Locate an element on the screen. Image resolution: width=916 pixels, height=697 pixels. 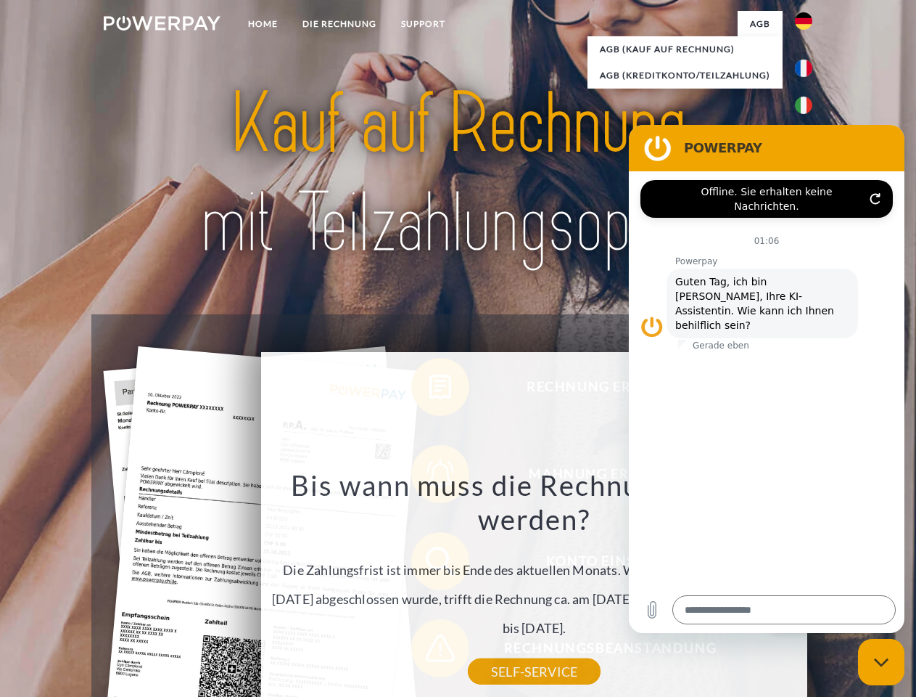
a: Home is located at coordinates (263, 24).